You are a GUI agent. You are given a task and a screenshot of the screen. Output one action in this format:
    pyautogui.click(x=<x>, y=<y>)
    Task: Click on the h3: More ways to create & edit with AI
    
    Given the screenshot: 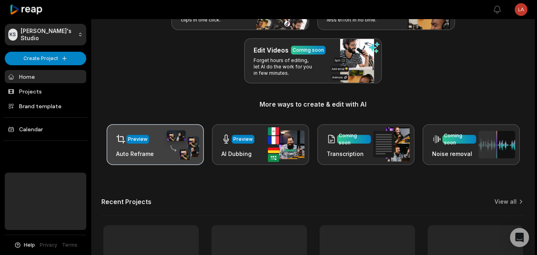 What is the action you would take?
    pyautogui.click(x=313, y=104)
    